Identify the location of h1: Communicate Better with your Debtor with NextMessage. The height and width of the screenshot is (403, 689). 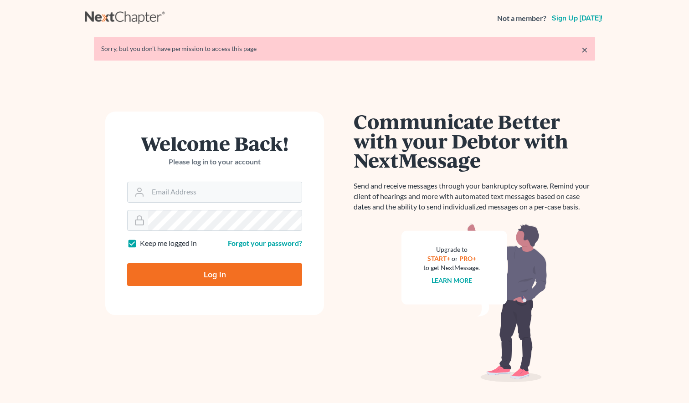
(474, 141).